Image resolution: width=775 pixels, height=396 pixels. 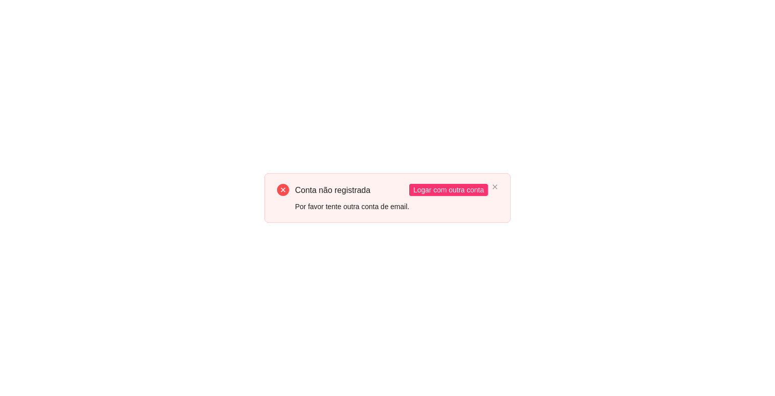 What do you see at coordinates (449, 190) in the screenshot?
I see `button: Logar com outra conta` at bounding box center [449, 190].